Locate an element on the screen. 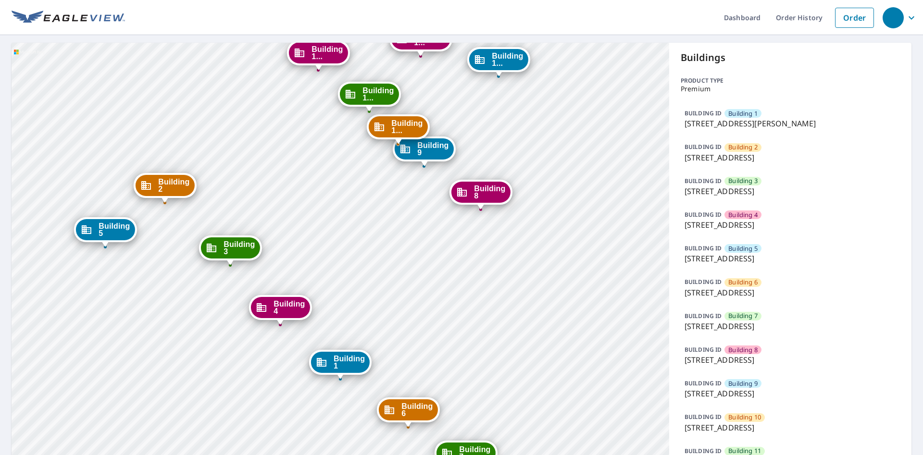 Image resolution: width=923 pixels, height=455 pixels. div: Dropped pin, building Building 2, Commercial property, 3925 Southwest Twilight Drive Topeka, KS 6... is located at coordinates (165, 188).